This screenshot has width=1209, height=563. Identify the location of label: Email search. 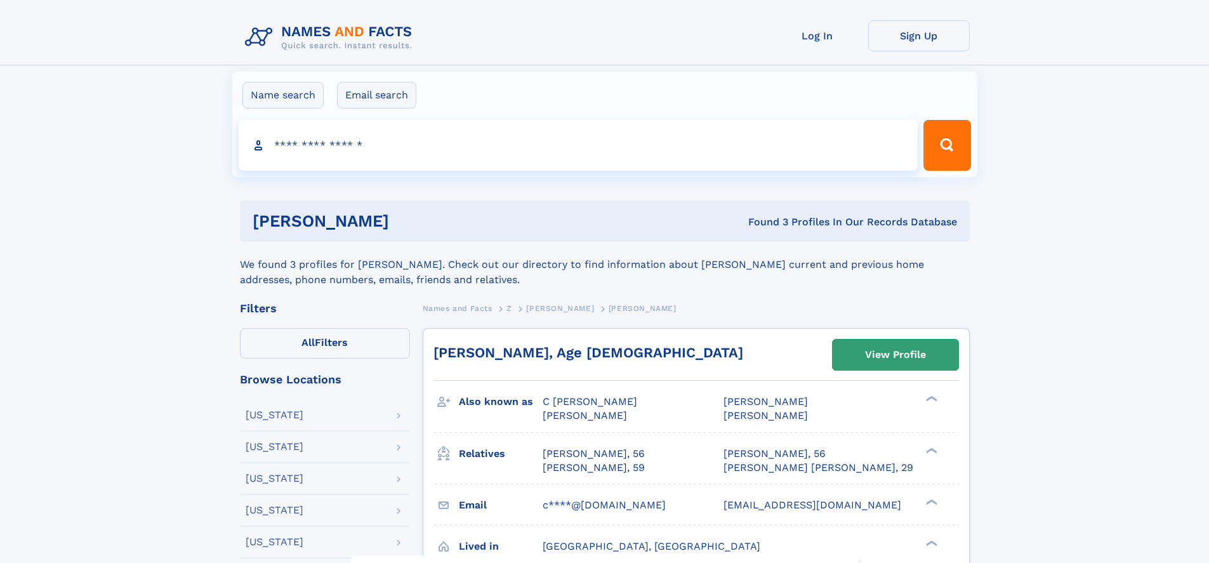
(376, 95).